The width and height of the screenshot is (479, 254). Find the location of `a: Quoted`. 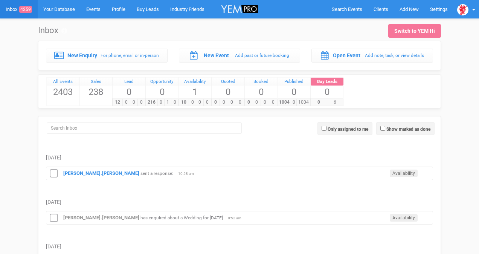

a: Quoted is located at coordinates (228, 82).